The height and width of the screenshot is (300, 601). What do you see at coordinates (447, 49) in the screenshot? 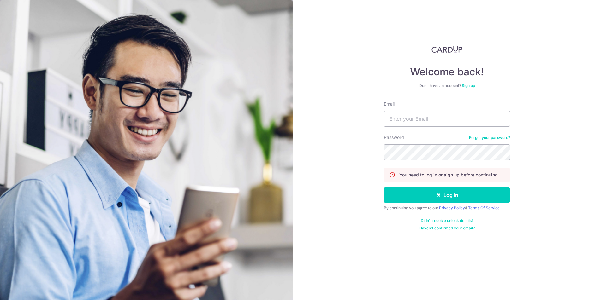
I see `img: CardUp Logo` at bounding box center [447, 49].